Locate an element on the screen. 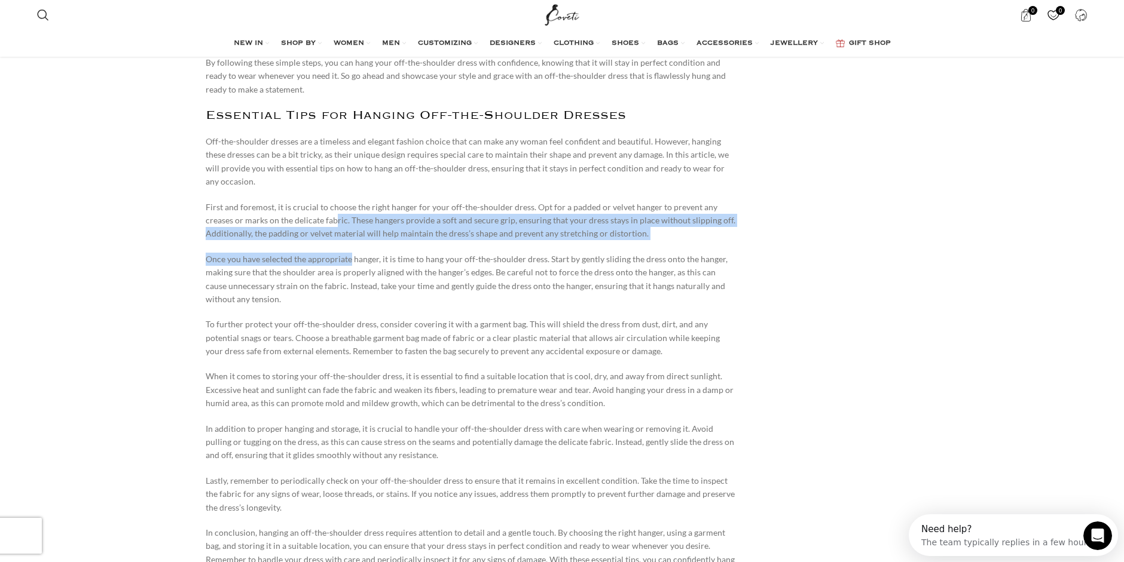  img: GiftBag is located at coordinates (840, 43).